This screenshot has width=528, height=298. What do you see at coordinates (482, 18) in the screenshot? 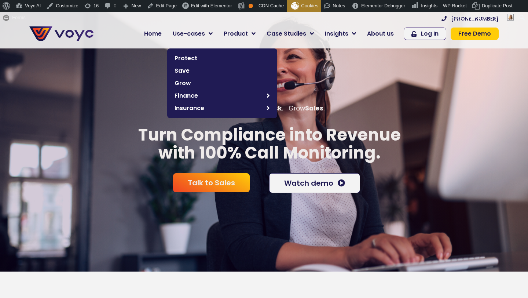
I see `a: Howdy,` at bounding box center [482, 18].